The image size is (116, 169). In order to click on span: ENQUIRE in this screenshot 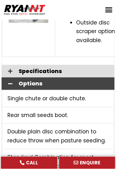, I will do `click(90, 162)`.